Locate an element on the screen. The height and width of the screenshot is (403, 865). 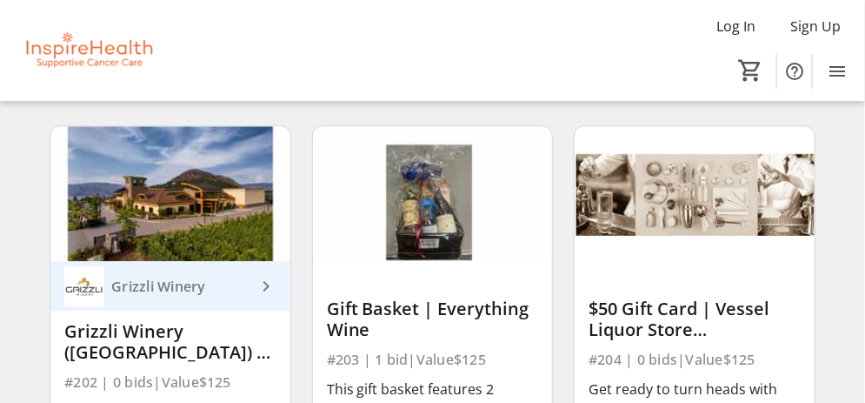
mat-icon: keyboard_arrow_right is located at coordinates (266, 286).